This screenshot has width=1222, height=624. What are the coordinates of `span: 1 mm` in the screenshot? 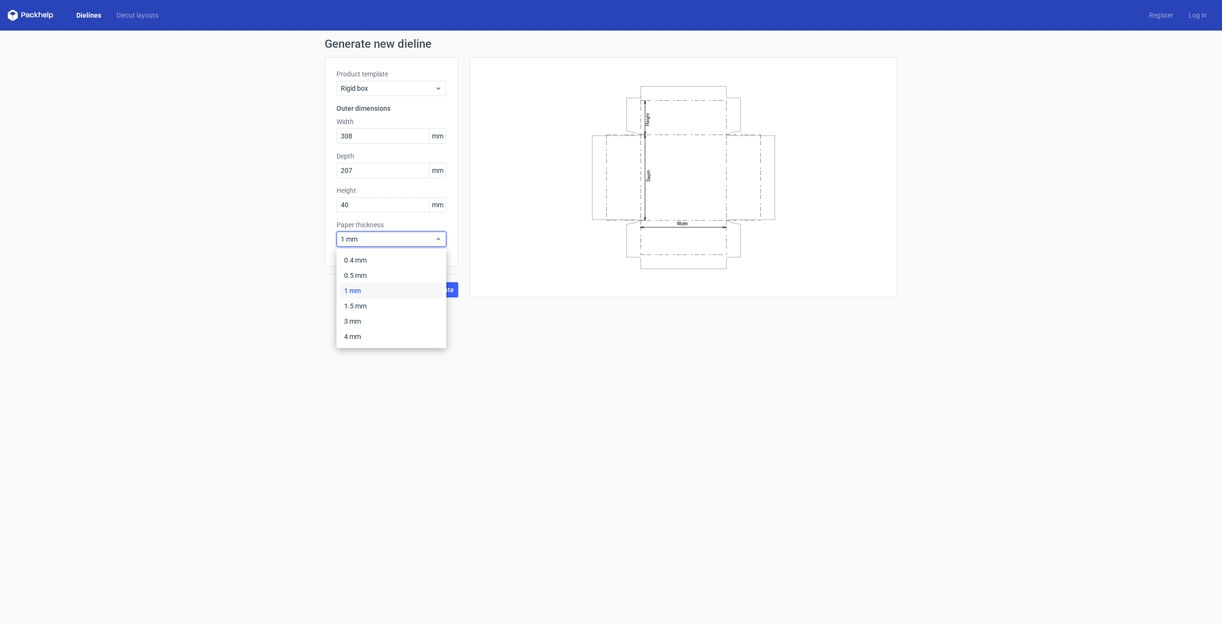 It's located at (388, 239).